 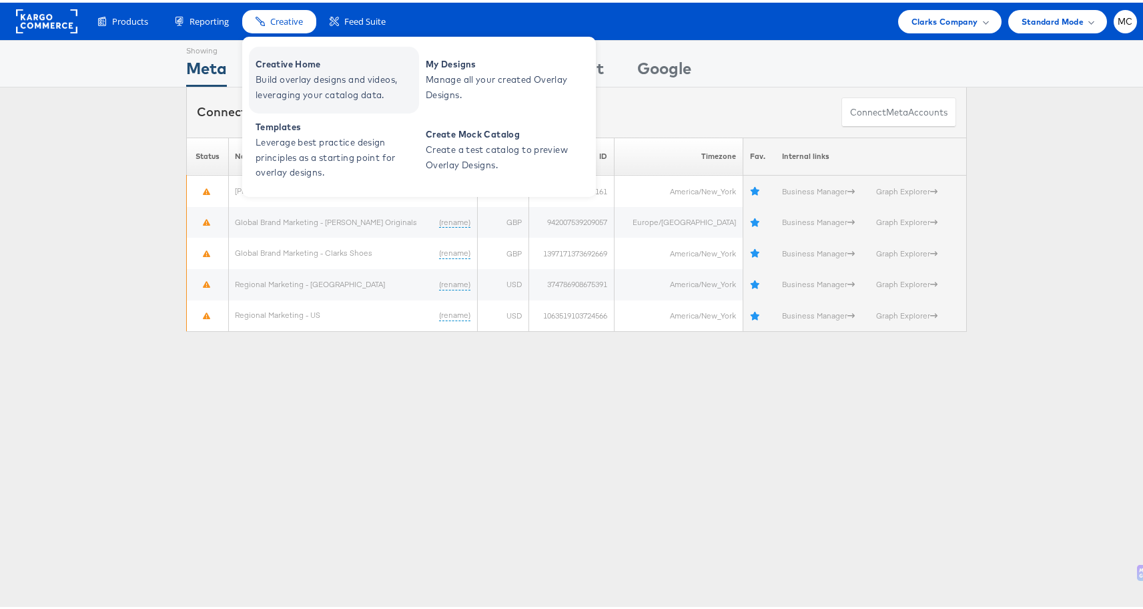 What do you see at coordinates (1125, 19) in the screenshot?
I see `span: MC` at bounding box center [1125, 19].